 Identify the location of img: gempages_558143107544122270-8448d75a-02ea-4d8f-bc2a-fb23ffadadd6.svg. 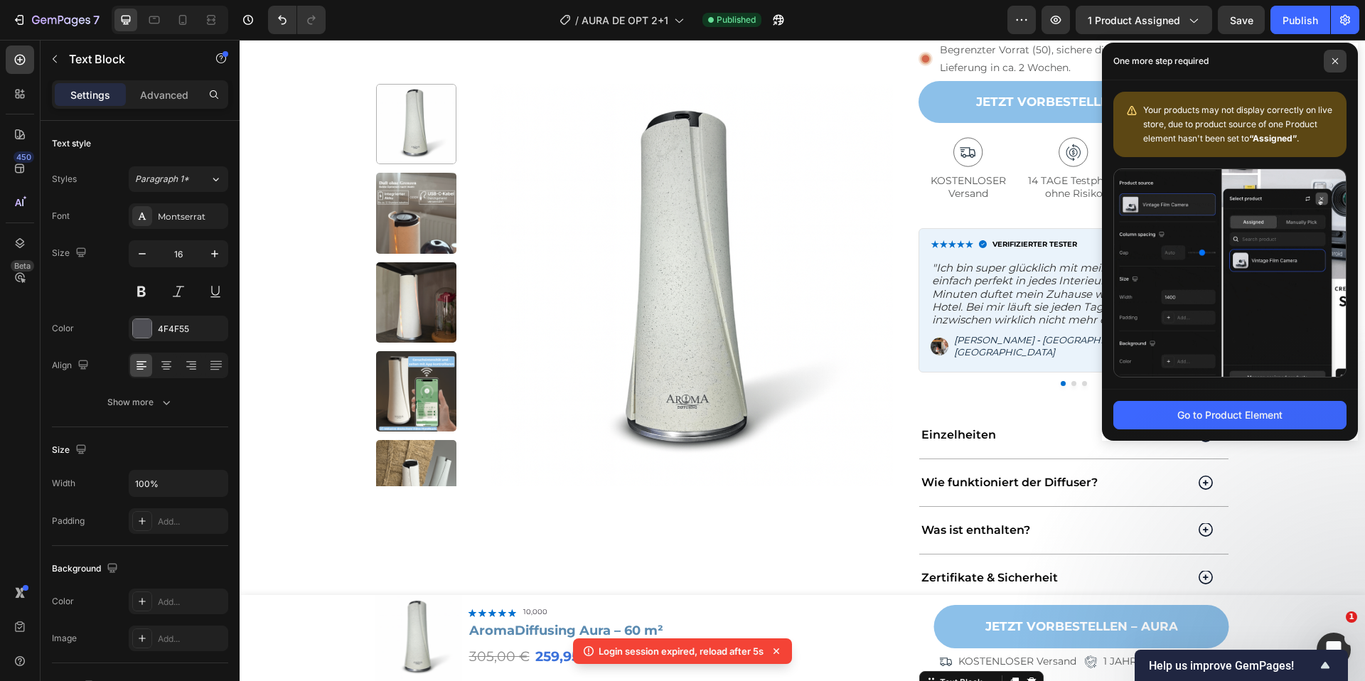
(729, 112).